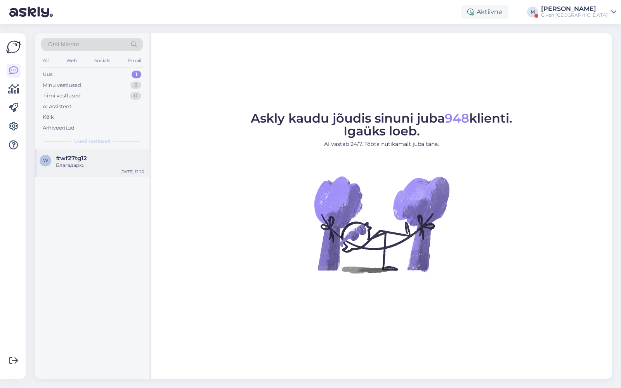 The height and width of the screenshot is (388, 621). I want to click on span: Otsi kliente, so click(64, 44).